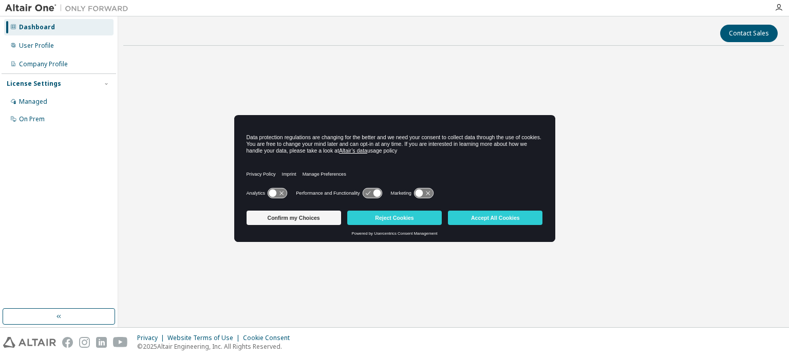  Describe the element at coordinates (36, 46) in the screenshot. I see `div: User Profile` at that location.